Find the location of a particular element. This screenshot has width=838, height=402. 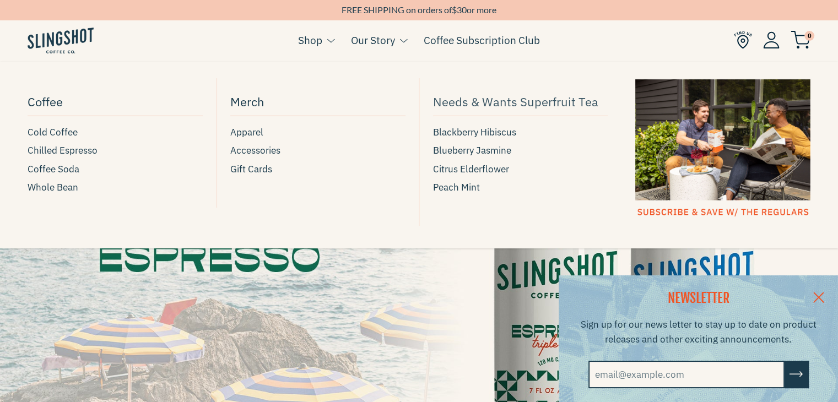

a: Needs & Wants Superfruit Tea is located at coordinates (521, 103).